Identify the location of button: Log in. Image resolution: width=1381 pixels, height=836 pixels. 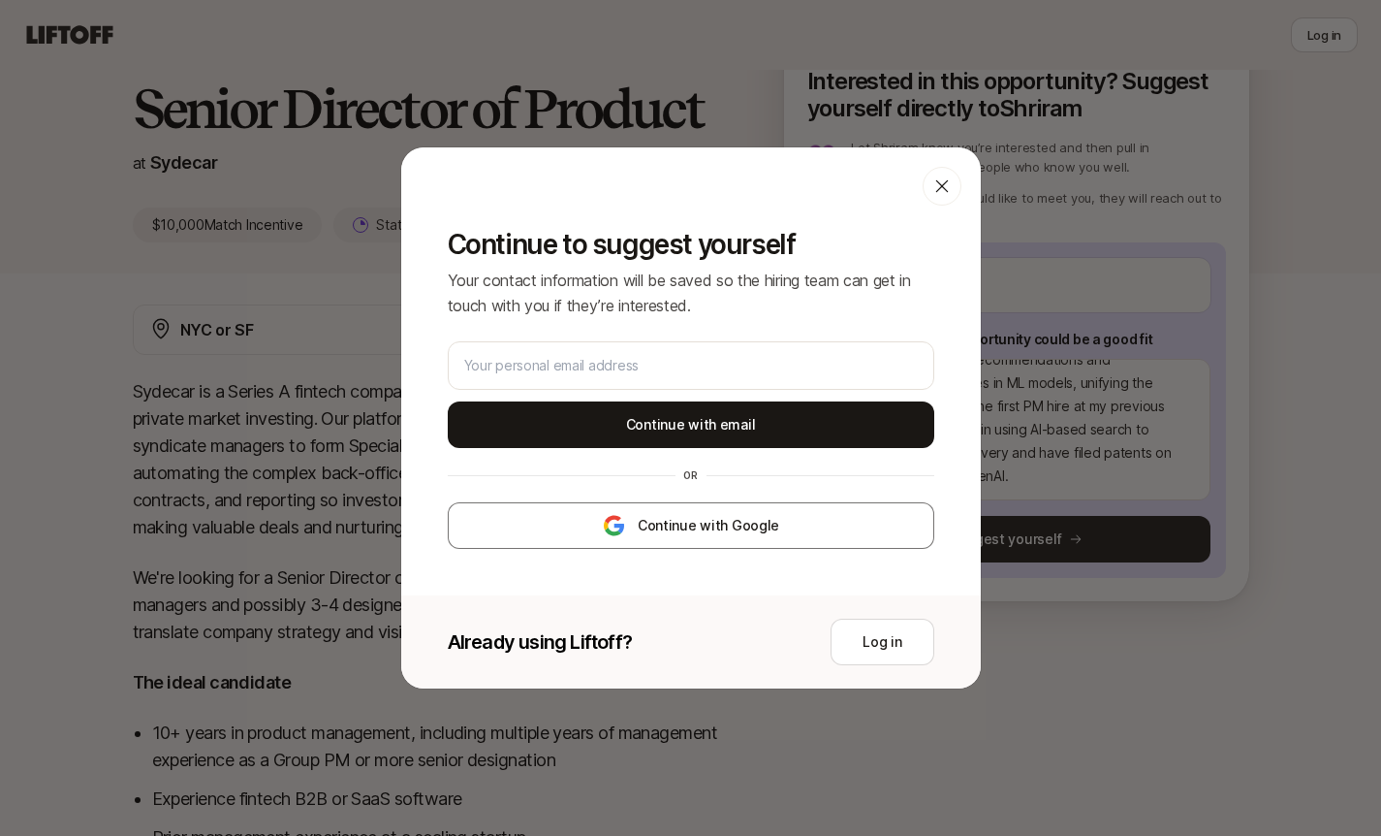
(882, 642).